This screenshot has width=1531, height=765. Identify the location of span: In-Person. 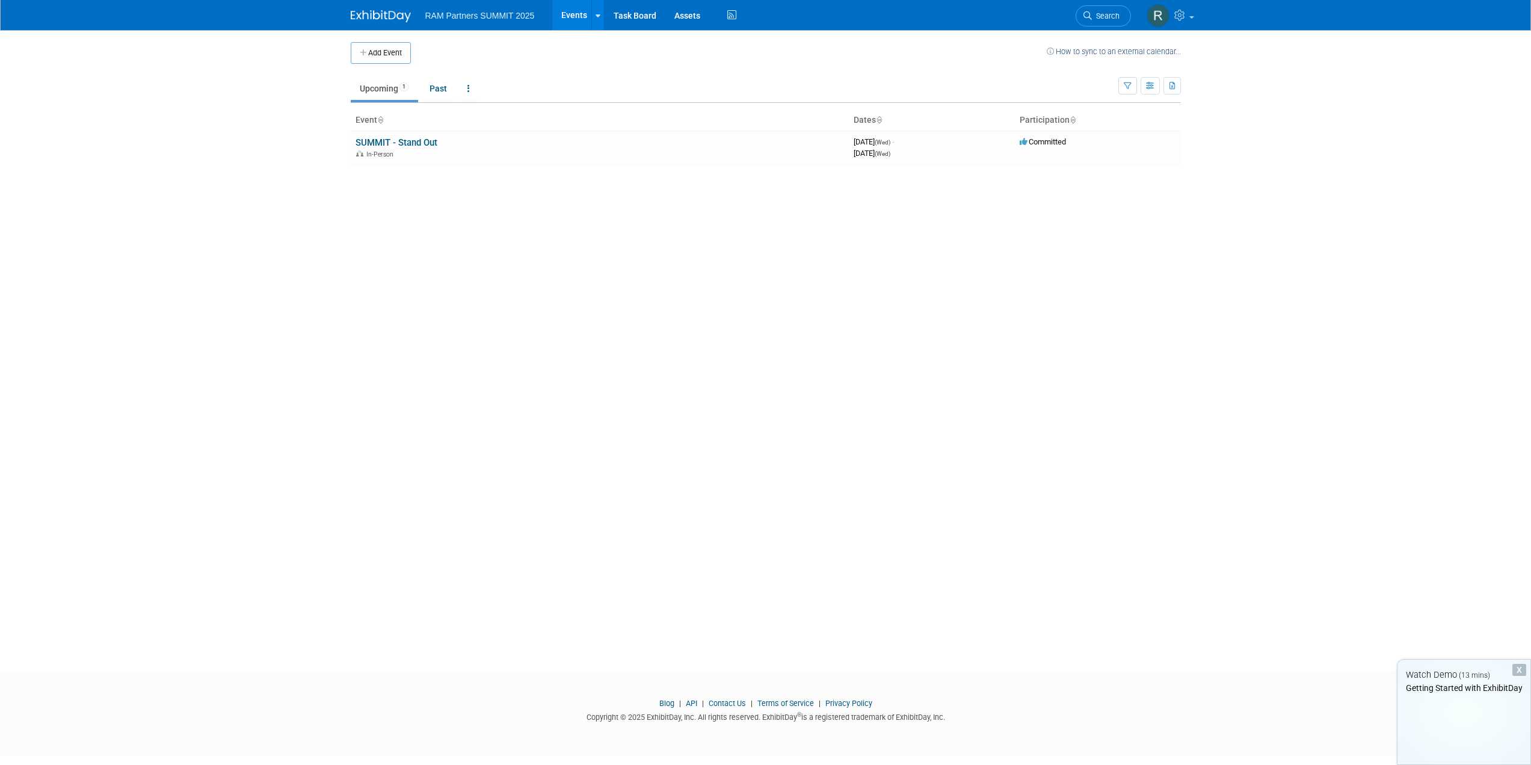
(381, 154).